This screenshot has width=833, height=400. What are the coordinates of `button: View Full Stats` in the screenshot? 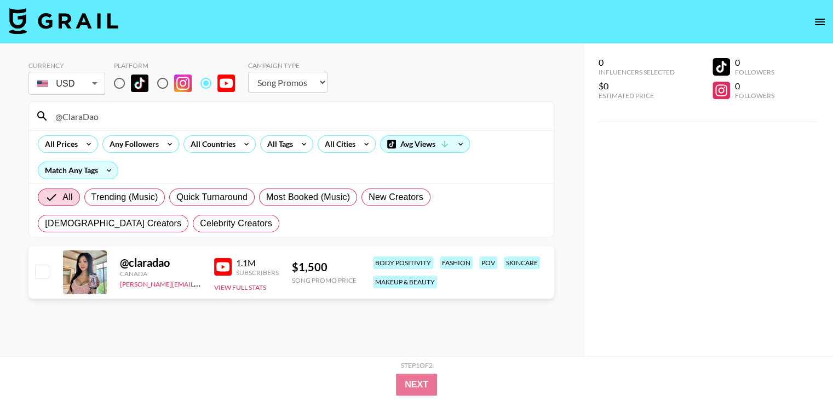 It's located at (240, 287).